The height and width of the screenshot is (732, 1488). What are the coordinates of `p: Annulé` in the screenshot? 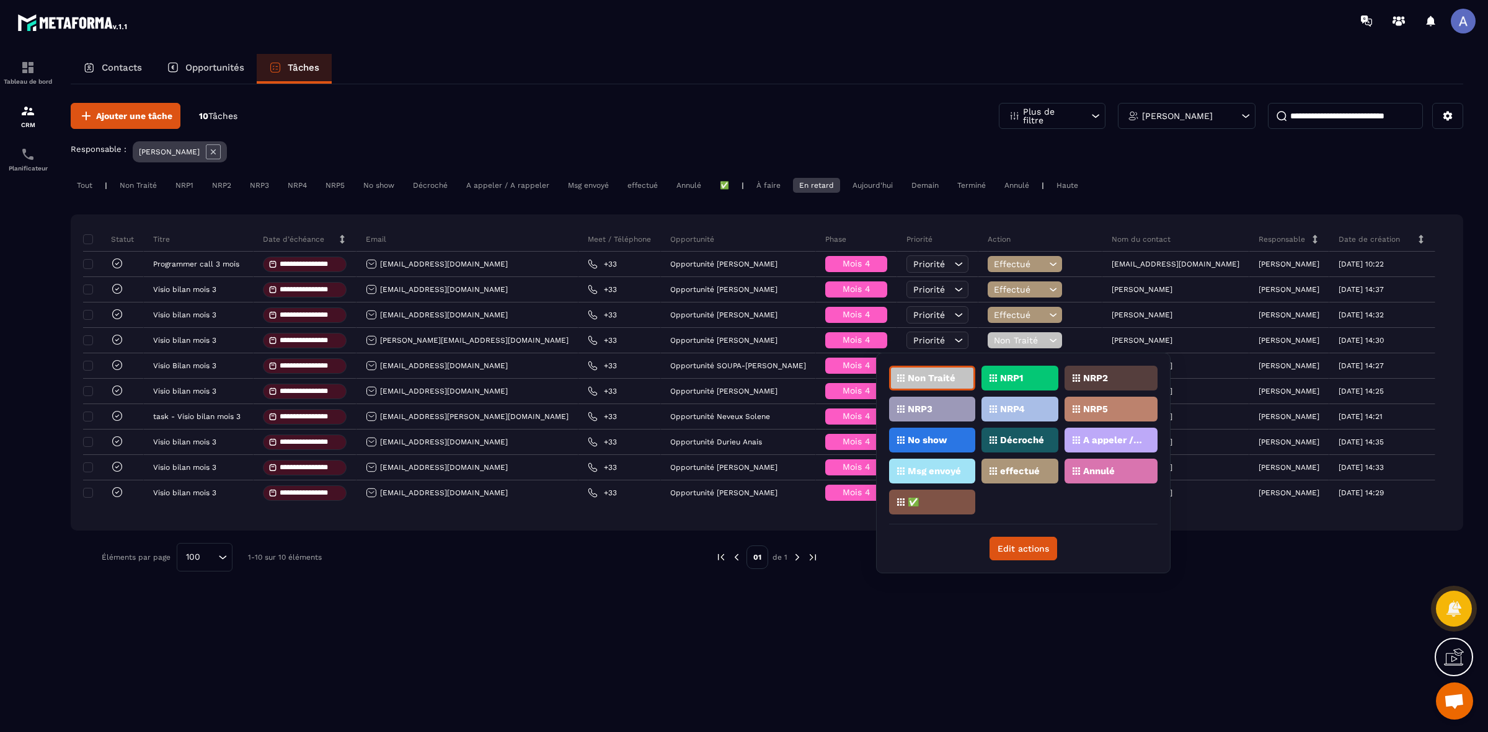 It's located at (1099, 471).